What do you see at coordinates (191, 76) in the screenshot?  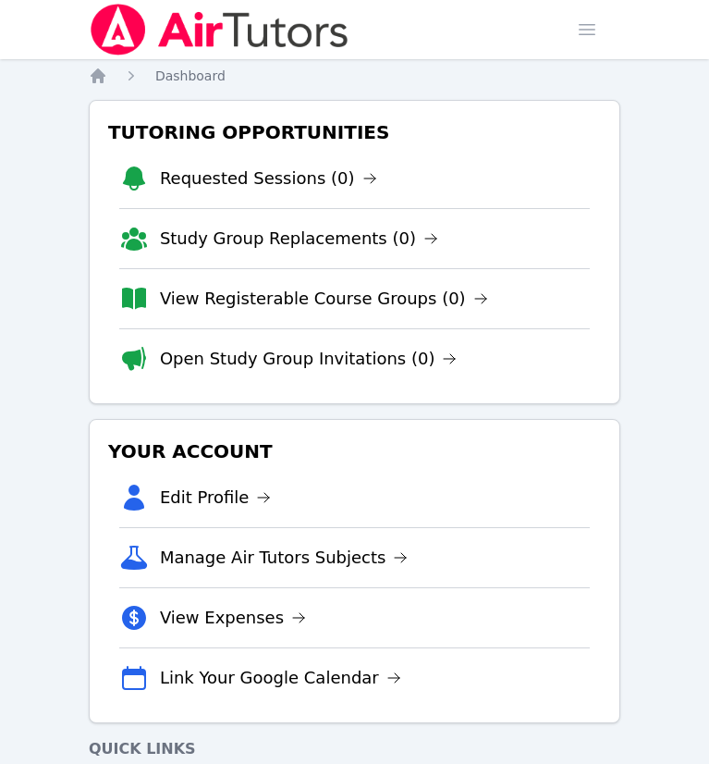 I see `span: Dashboard` at bounding box center [191, 76].